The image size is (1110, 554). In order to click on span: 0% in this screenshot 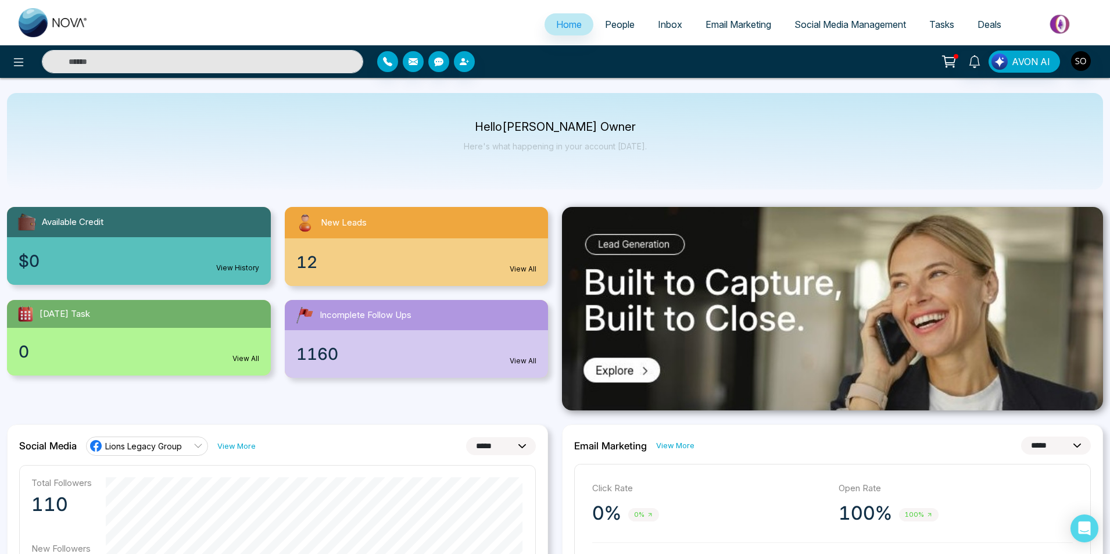, I will do `click(644, 515)`.